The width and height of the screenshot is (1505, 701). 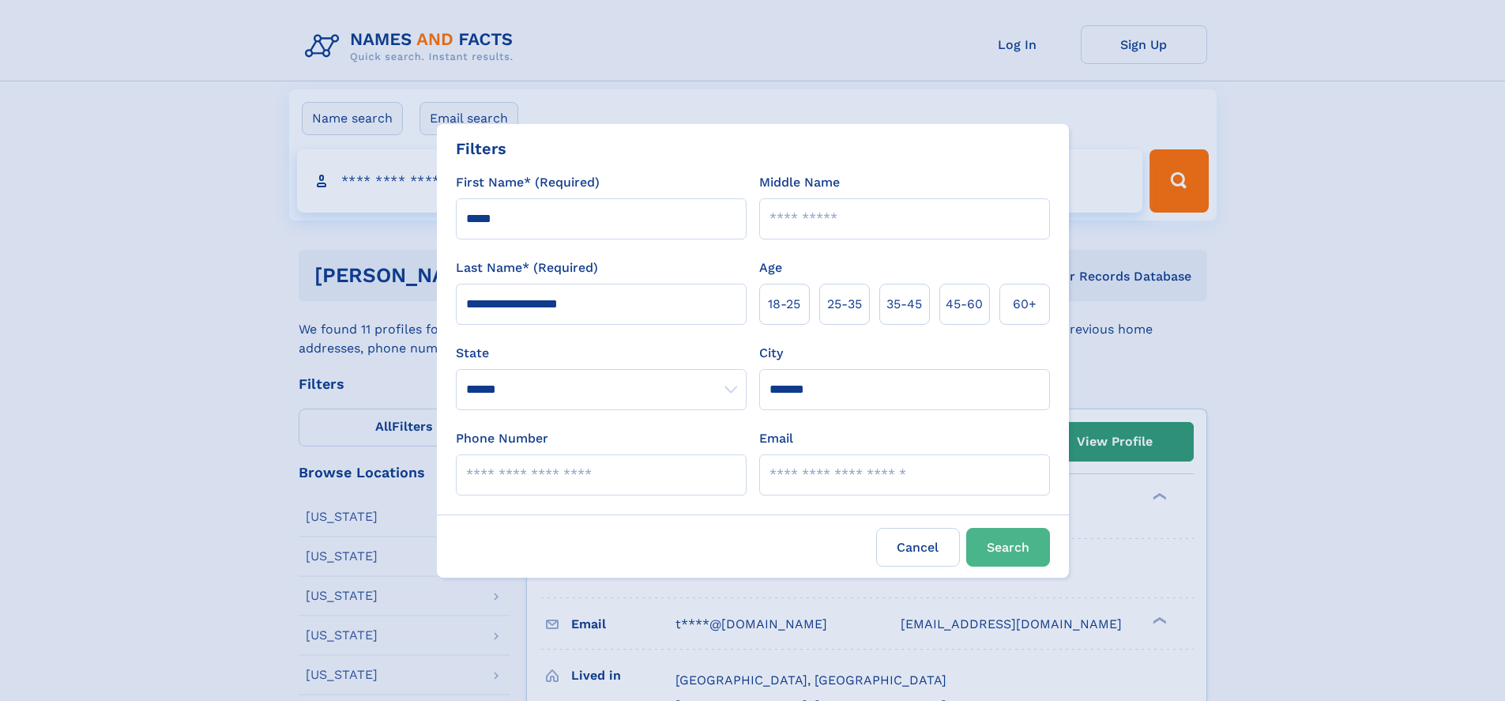 What do you see at coordinates (904, 304) in the screenshot?
I see `span: 35‑45` at bounding box center [904, 304].